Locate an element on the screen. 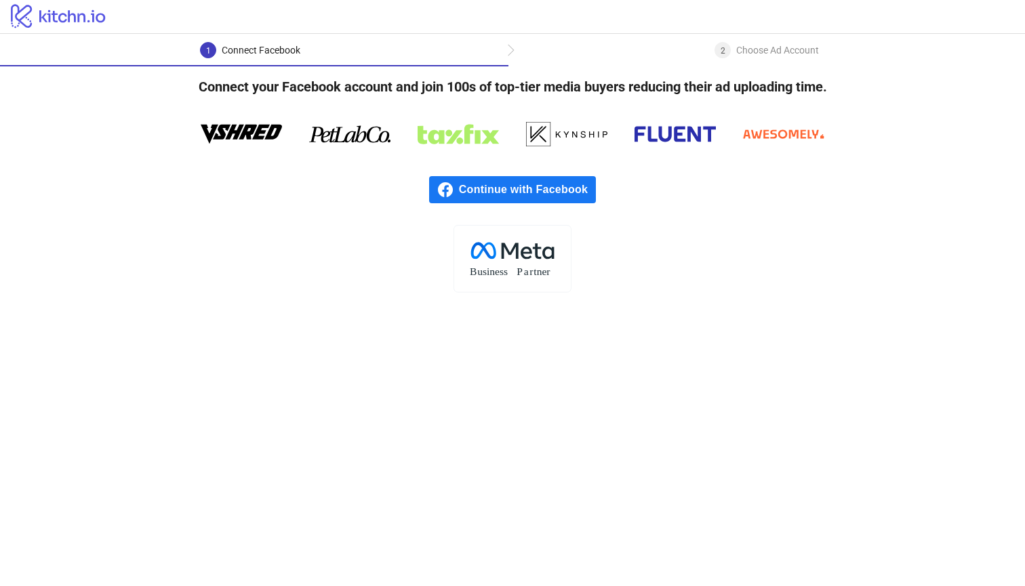 The image size is (1025, 586). span: 2 is located at coordinates (723, 51).